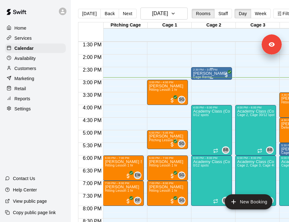 Image resolution: width=289 pixels, height=222 pixels. Describe the element at coordinates (271, 150) in the screenshot. I see `span: Bucket Bucket` at that location.